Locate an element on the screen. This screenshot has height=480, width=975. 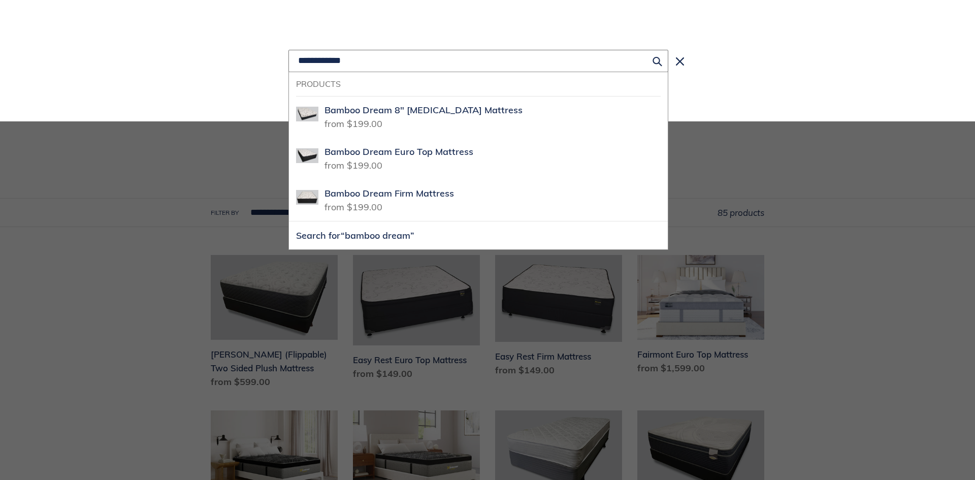
img: Bamboo Dream 8 is located at coordinates (307, 114).